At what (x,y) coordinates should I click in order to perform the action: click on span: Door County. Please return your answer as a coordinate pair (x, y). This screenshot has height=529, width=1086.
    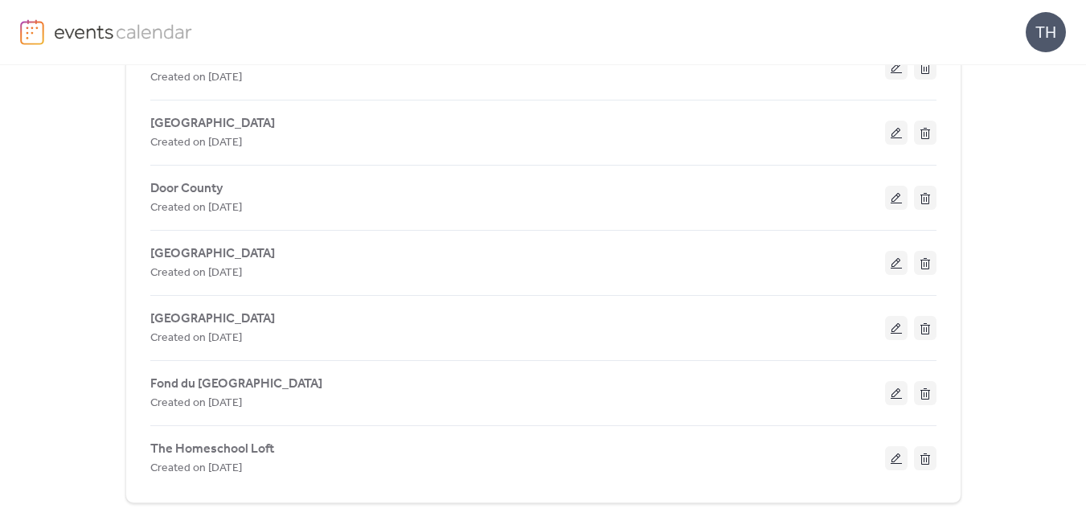
    Looking at the image, I should click on (186, 189).